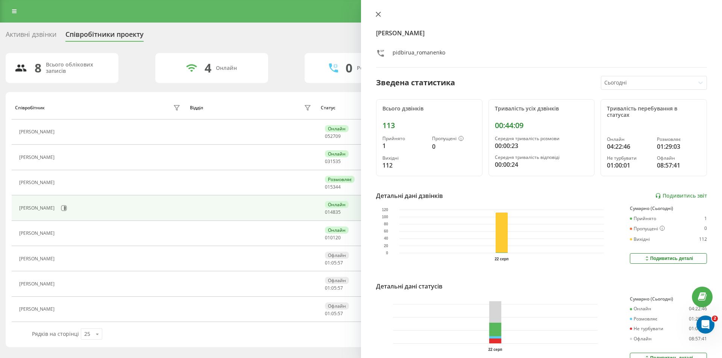 The height and width of the screenshot is (358, 722). I want to click on font: Всього облікових записів, so click(70, 68).